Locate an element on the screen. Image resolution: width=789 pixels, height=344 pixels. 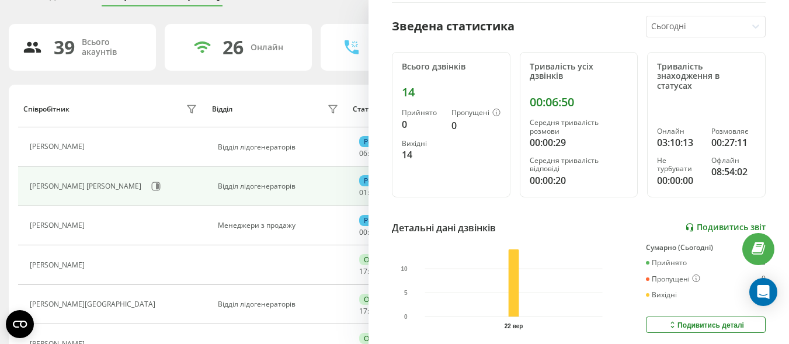
div: Детальні дані дзвінків is located at coordinates (444, 228).